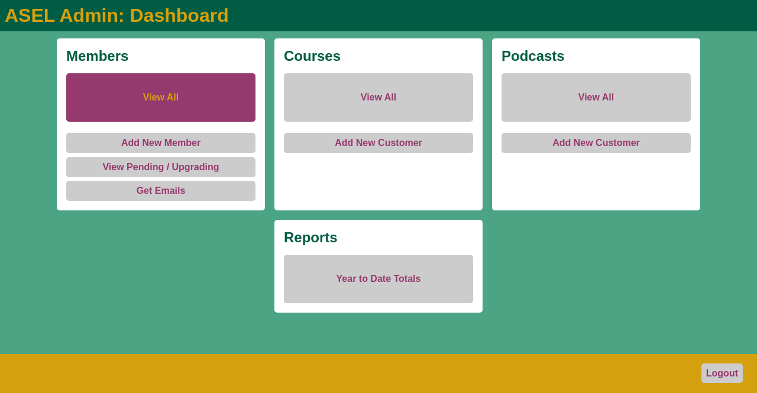 The width and height of the screenshot is (757, 393). What do you see at coordinates (161, 143) in the screenshot?
I see `a: Add New Member` at bounding box center [161, 143].